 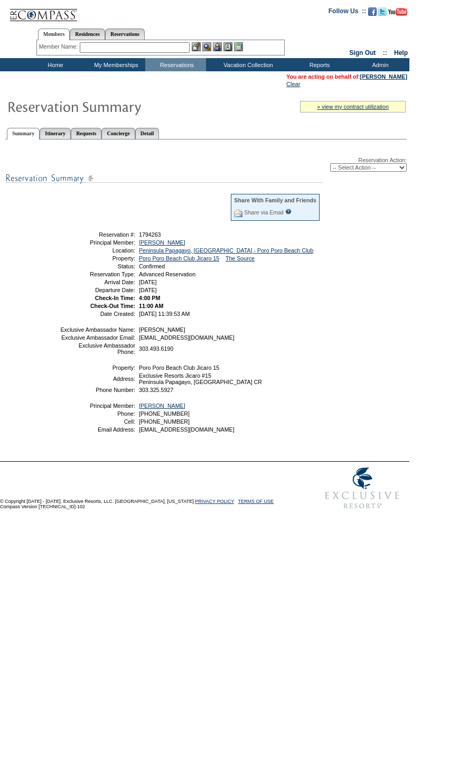 What do you see at coordinates (164, 178) in the screenshot?
I see `img: subTtlResSummary.gif` at bounding box center [164, 178].